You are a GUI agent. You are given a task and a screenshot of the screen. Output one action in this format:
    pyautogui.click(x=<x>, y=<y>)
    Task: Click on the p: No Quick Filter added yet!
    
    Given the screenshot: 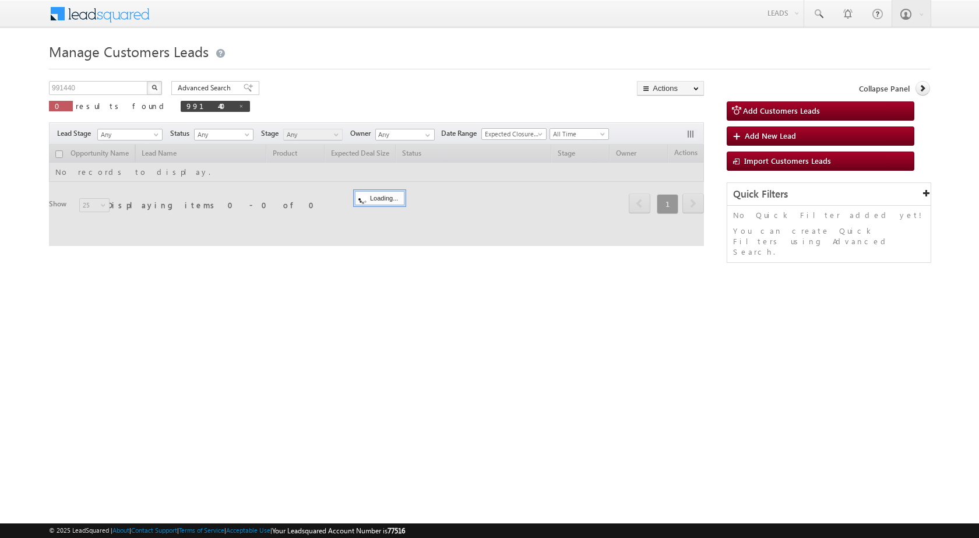 What is the action you would take?
    pyautogui.click(x=829, y=215)
    